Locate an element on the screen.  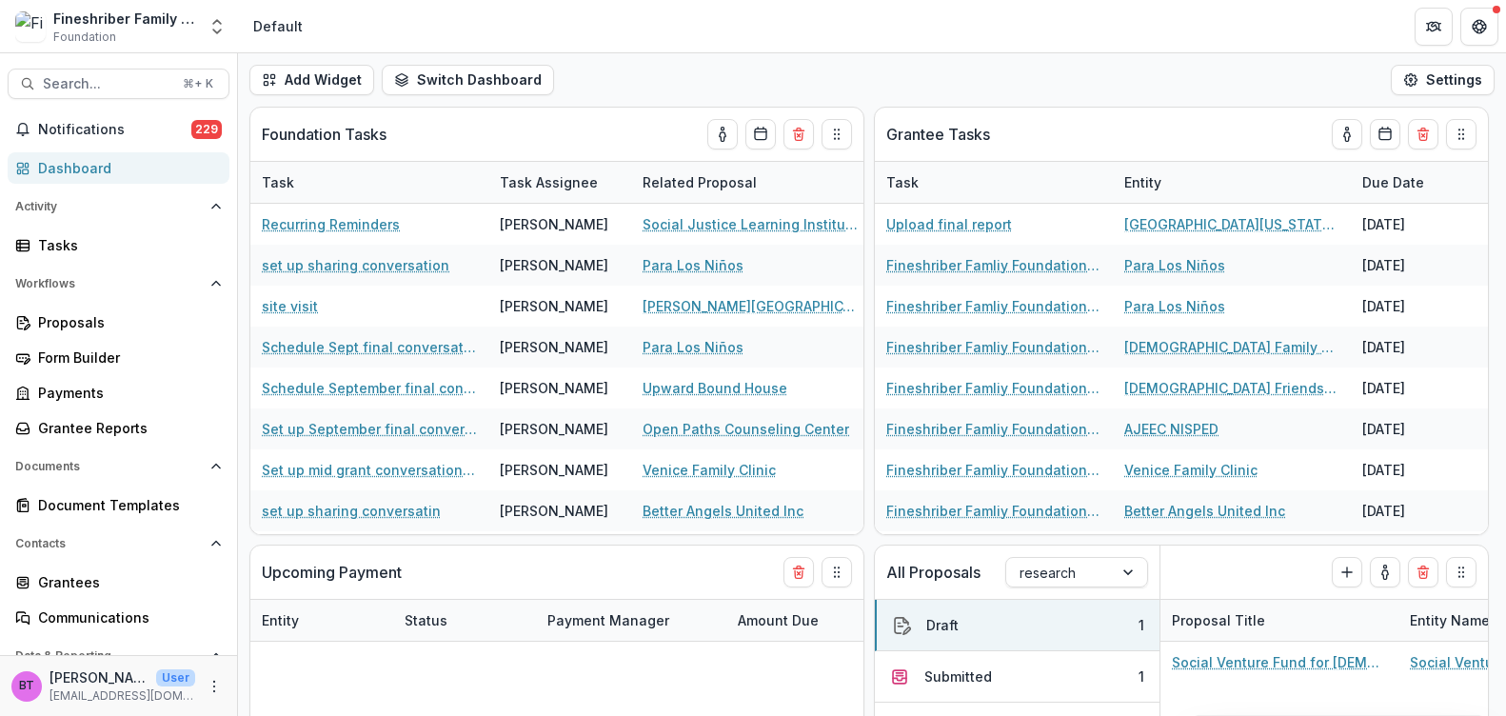
button: Open Activity is located at coordinates (118, 207).